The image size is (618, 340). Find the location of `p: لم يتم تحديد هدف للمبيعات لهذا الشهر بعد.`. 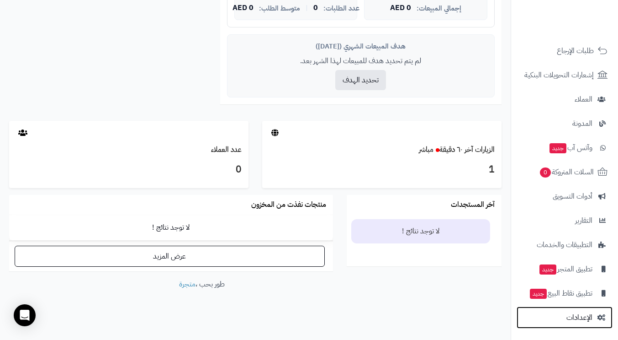

p: لم يتم تحديد هدف للمبيعات لهذا الشهر بعد. is located at coordinates (361, 61).